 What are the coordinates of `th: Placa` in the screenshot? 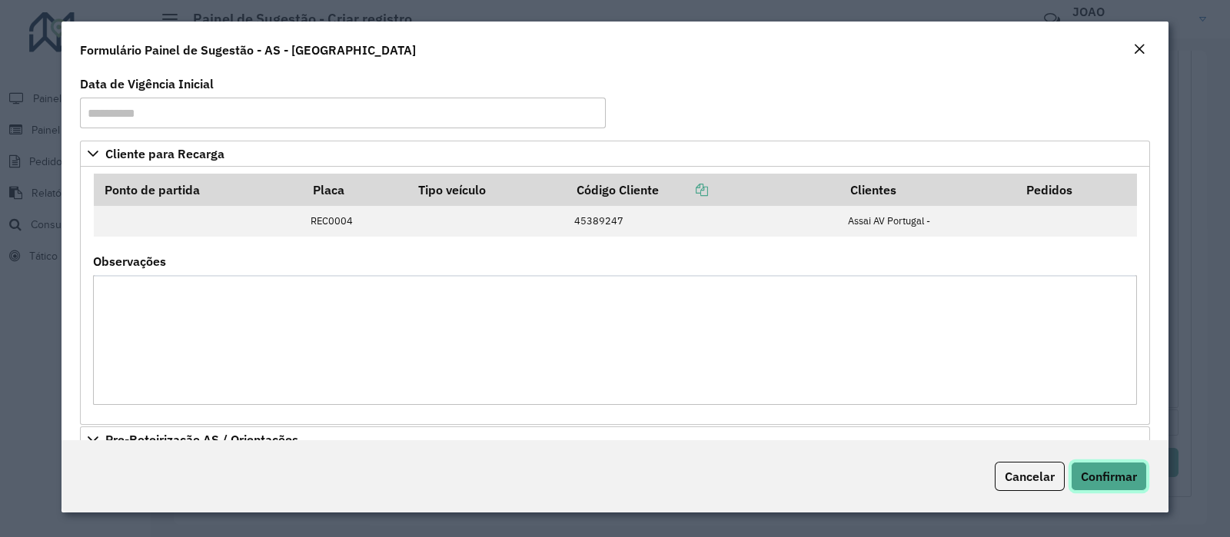 It's located at (355, 190).